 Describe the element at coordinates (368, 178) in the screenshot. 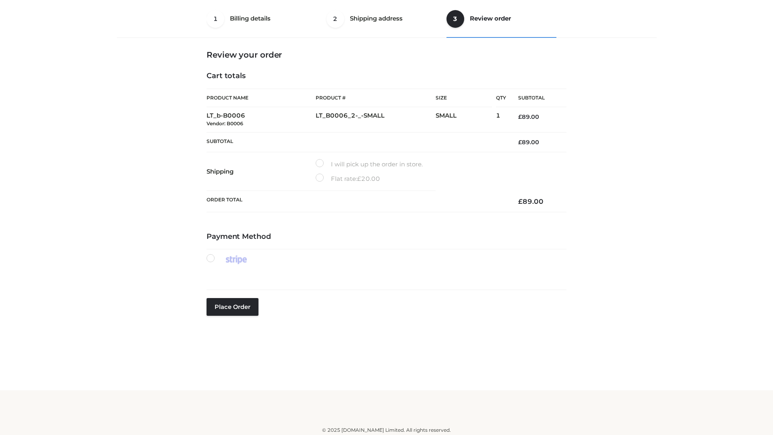

I see `bdi: 20.00` at that location.